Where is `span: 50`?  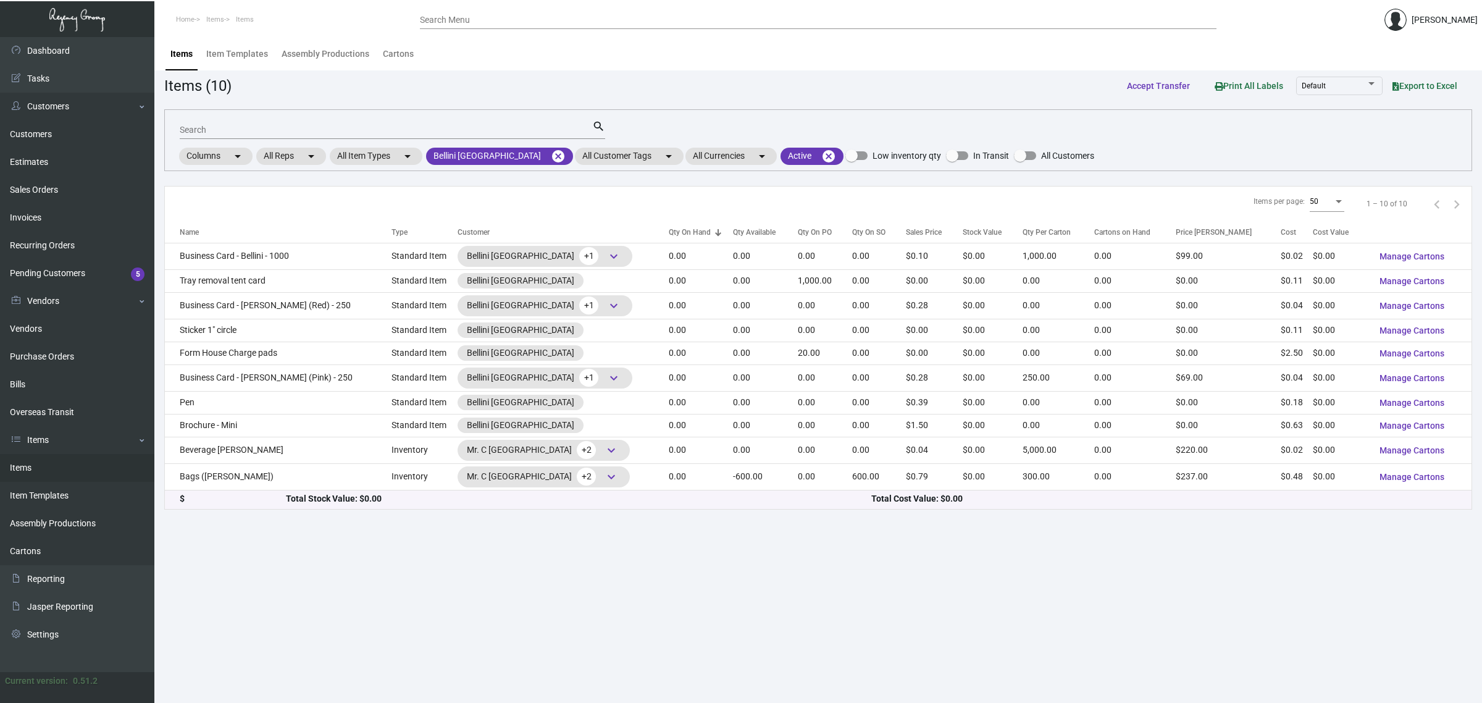
span: 50 is located at coordinates (1314, 201).